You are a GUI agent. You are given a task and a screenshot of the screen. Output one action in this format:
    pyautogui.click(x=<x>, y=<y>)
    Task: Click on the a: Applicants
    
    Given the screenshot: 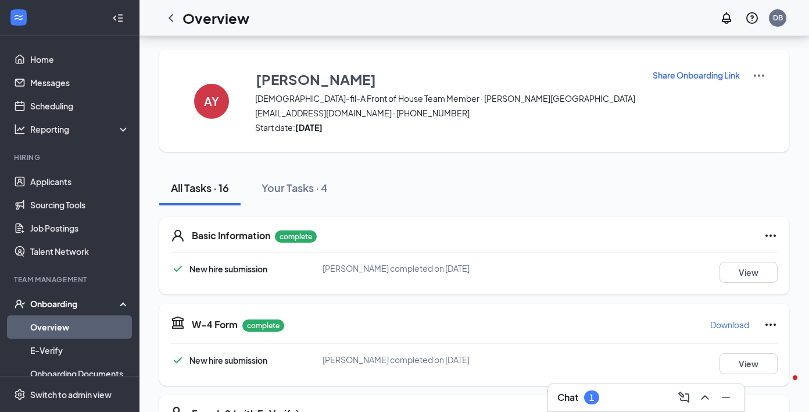 What is the action you would take?
    pyautogui.click(x=80, y=181)
    